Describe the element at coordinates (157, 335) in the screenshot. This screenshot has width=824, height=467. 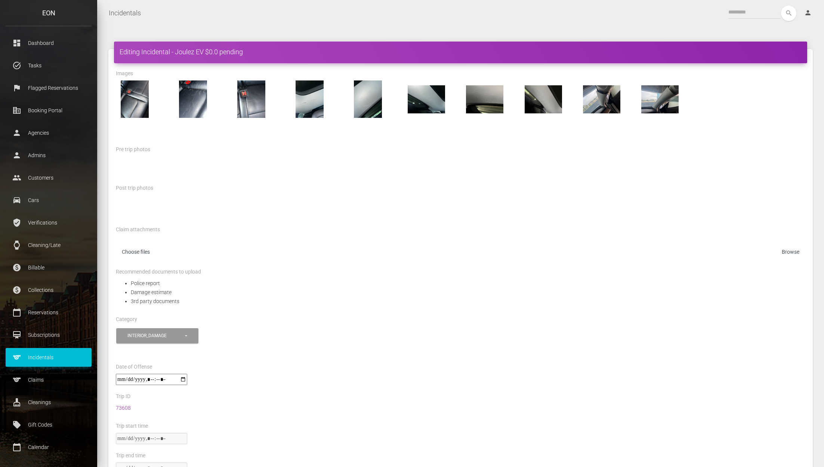
I see `button: interior_damage` at that location.